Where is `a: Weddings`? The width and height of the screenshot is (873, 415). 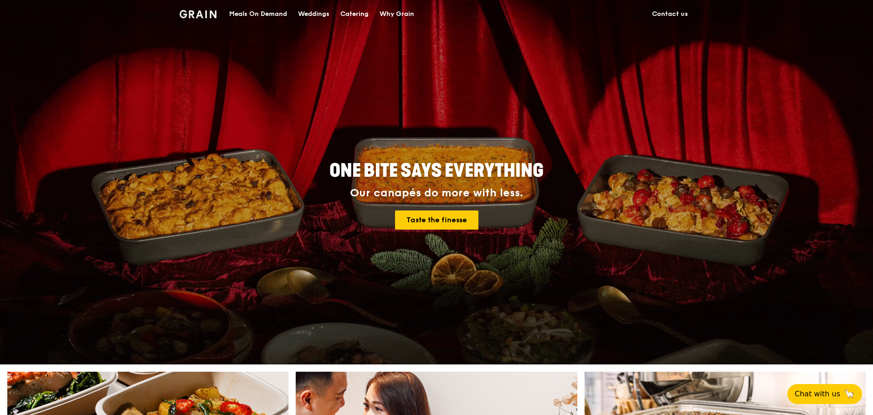 a: Weddings is located at coordinates (313, 14).